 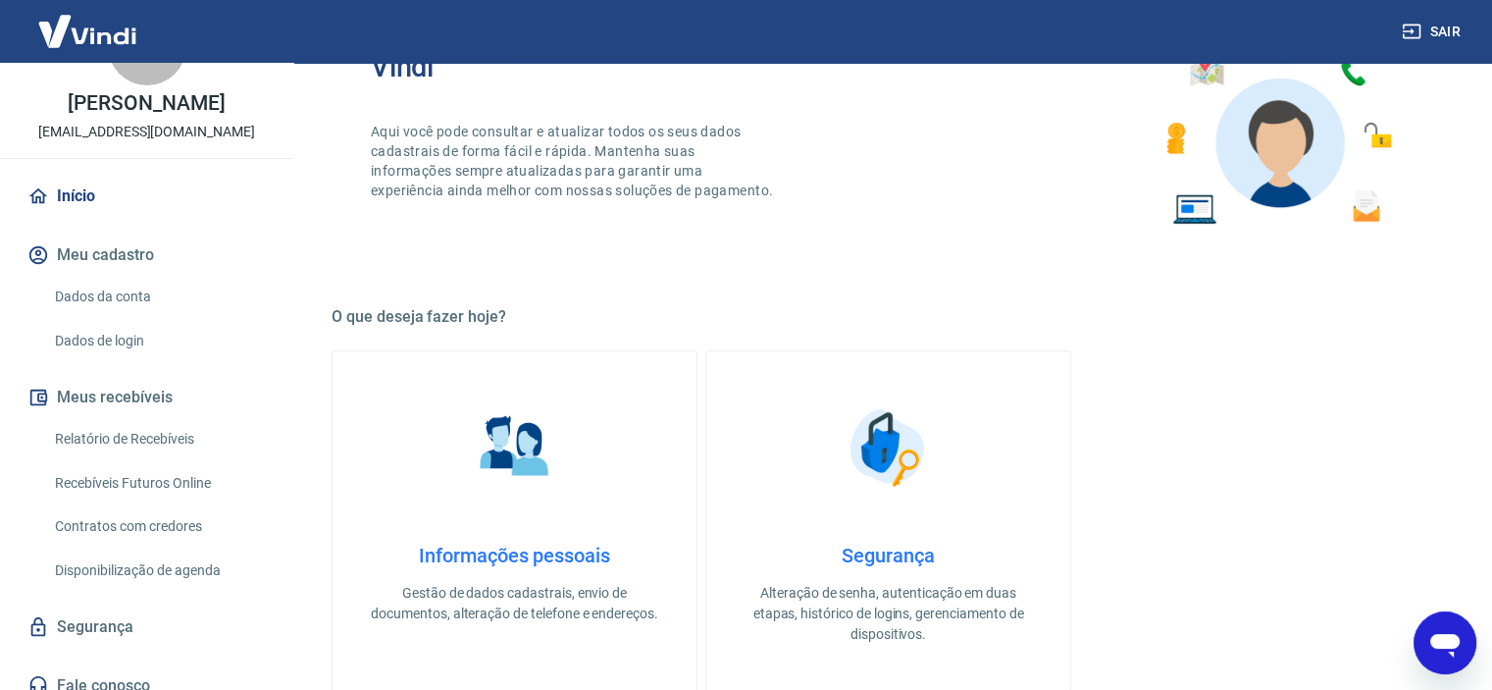 I want to click on button: Meu cadastro, so click(x=146, y=255).